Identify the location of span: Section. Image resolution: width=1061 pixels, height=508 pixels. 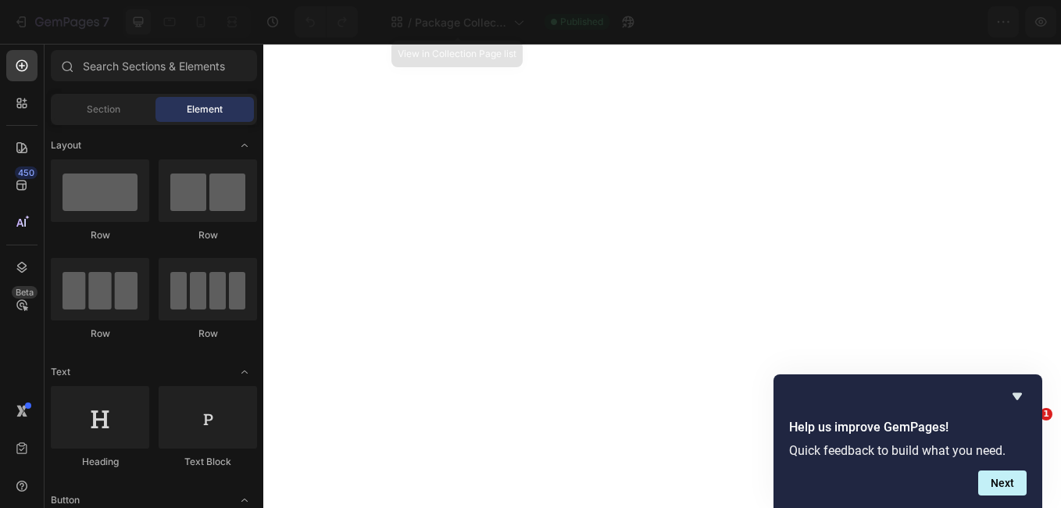
(103, 109).